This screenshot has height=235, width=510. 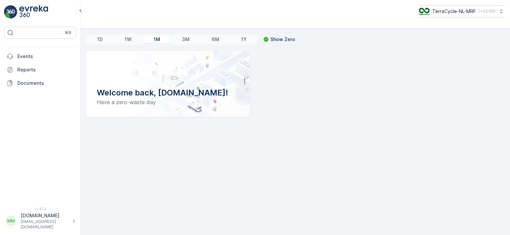 What do you see at coordinates (424, 11) in the screenshot?
I see `img: TC_v739CUj.png` at bounding box center [424, 11].